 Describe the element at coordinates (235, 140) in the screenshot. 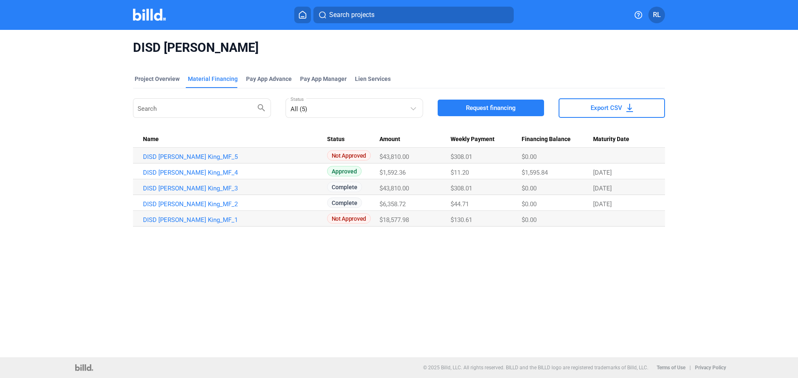

I see `div: Name` at that location.